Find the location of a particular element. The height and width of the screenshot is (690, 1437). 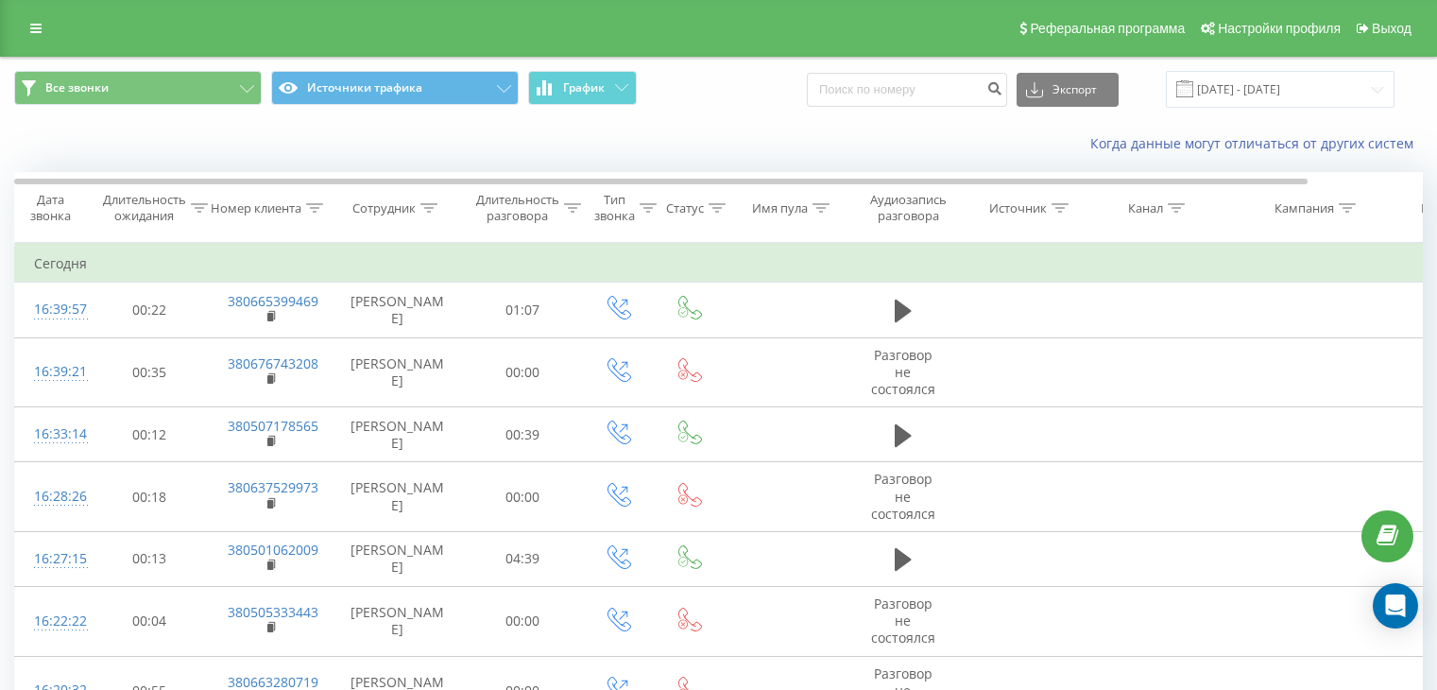

div: 16:28:26 is located at coordinates (53, 496).